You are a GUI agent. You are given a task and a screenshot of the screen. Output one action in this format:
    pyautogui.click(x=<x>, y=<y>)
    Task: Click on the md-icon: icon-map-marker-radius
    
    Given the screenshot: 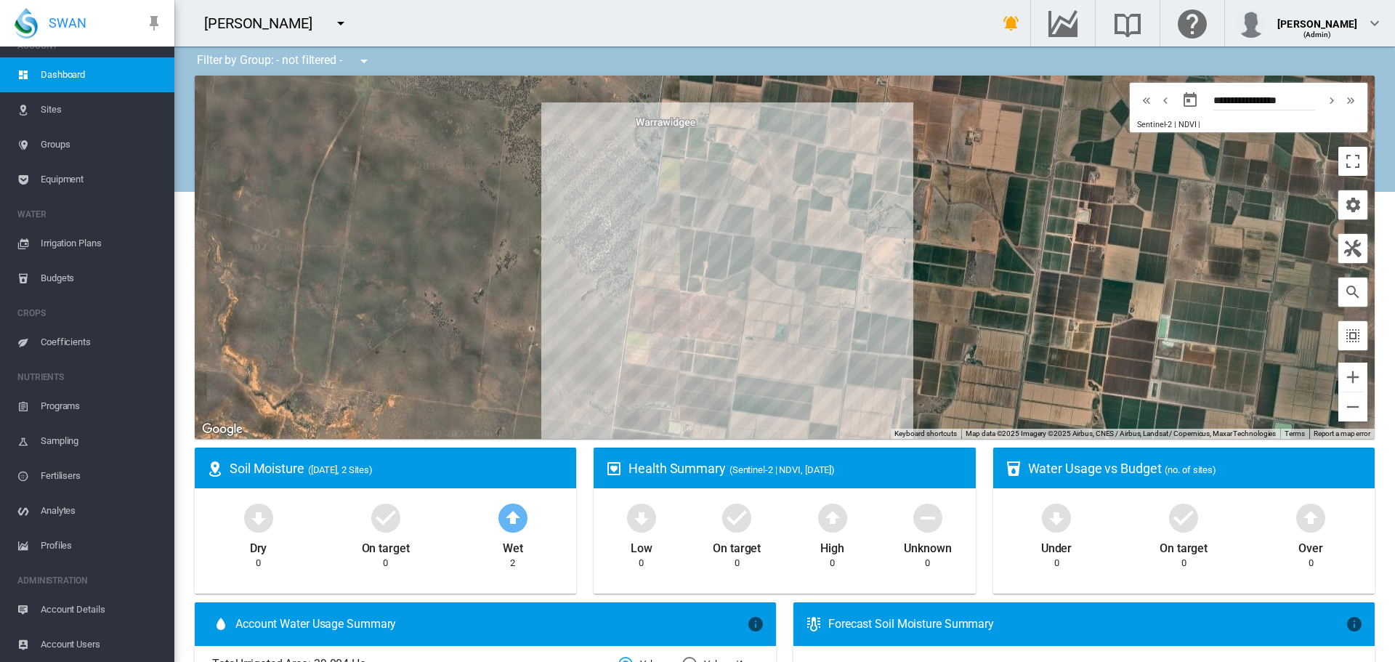 What is the action you would take?
    pyautogui.click(x=215, y=469)
    